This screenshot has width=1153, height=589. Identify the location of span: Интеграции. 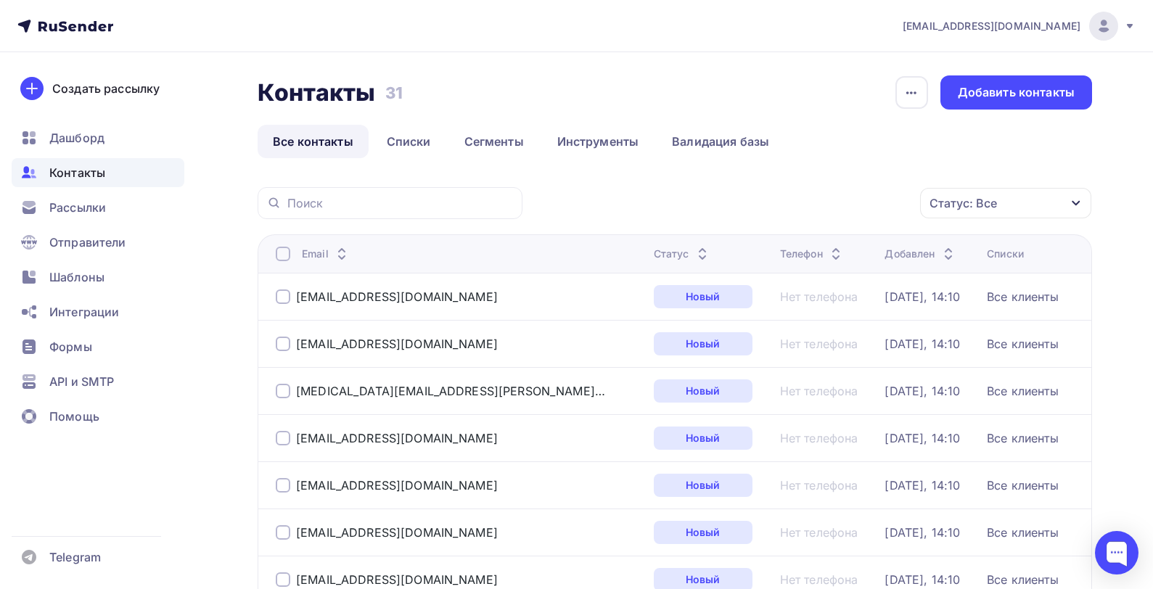
(84, 312).